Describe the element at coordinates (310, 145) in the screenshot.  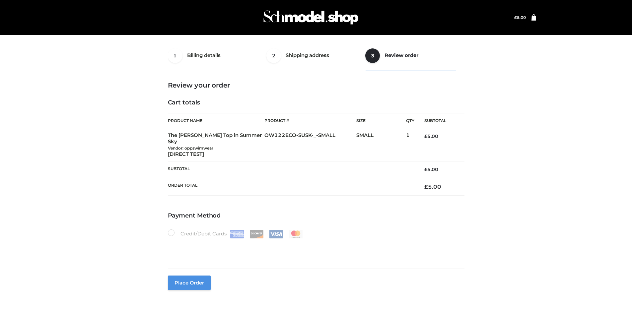
I see `td: OW122ECO-SUSK-_-SMALL` at that location.